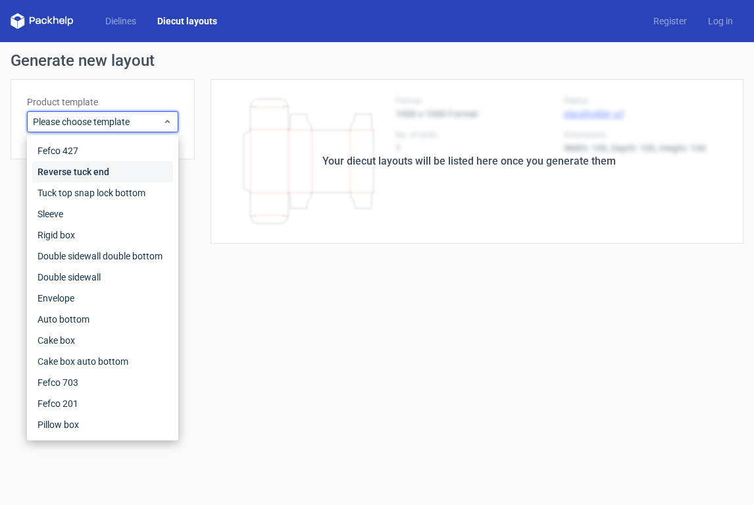 Image resolution: width=754 pixels, height=505 pixels. What do you see at coordinates (120, 21) in the screenshot?
I see `a: Dielines` at bounding box center [120, 21].